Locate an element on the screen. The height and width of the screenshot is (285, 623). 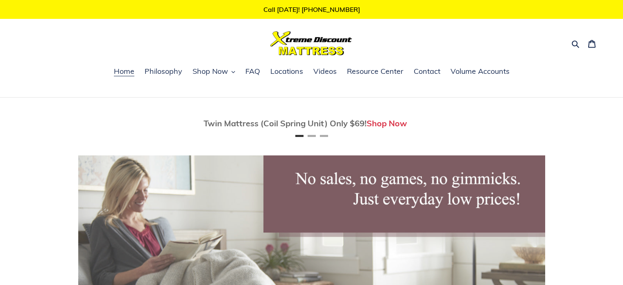
span: Resource Center is located at coordinates (375, 71).